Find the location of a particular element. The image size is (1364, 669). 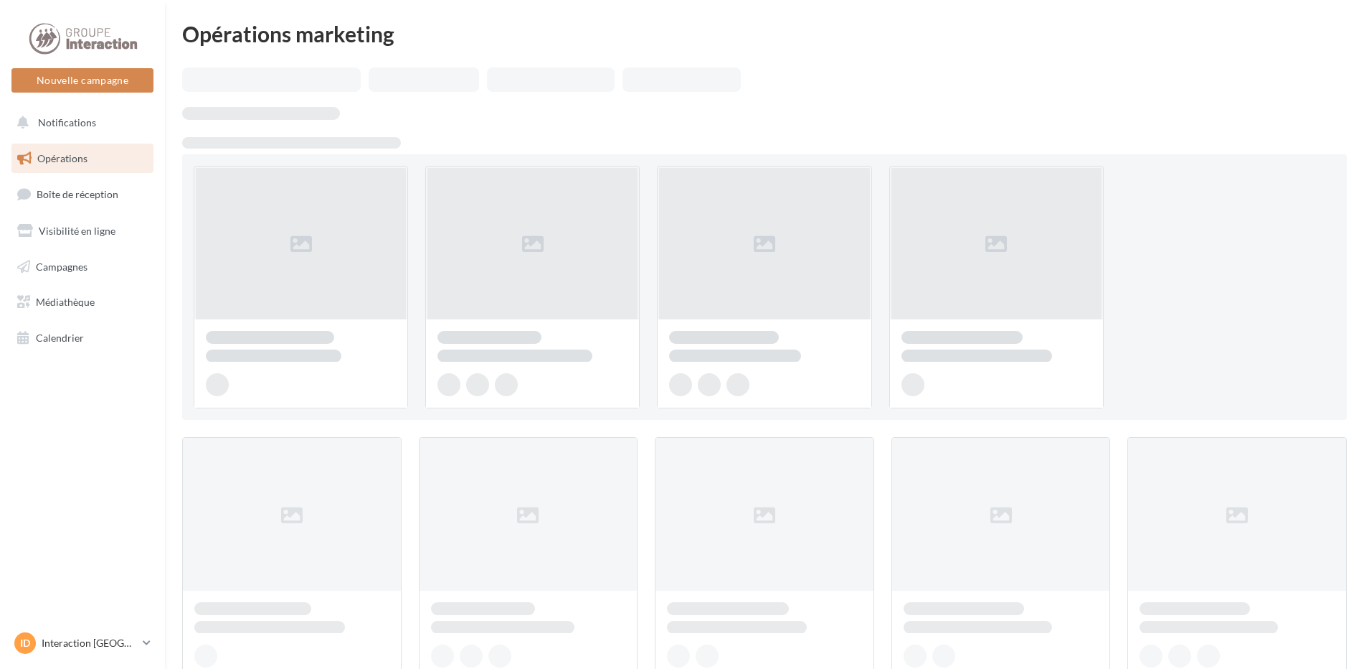

span: Notifications is located at coordinates (67, 122).